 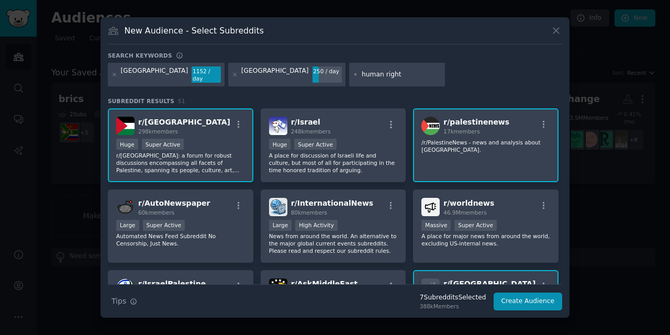 I want to click on span: 17k members, so click(x=461, y=131).